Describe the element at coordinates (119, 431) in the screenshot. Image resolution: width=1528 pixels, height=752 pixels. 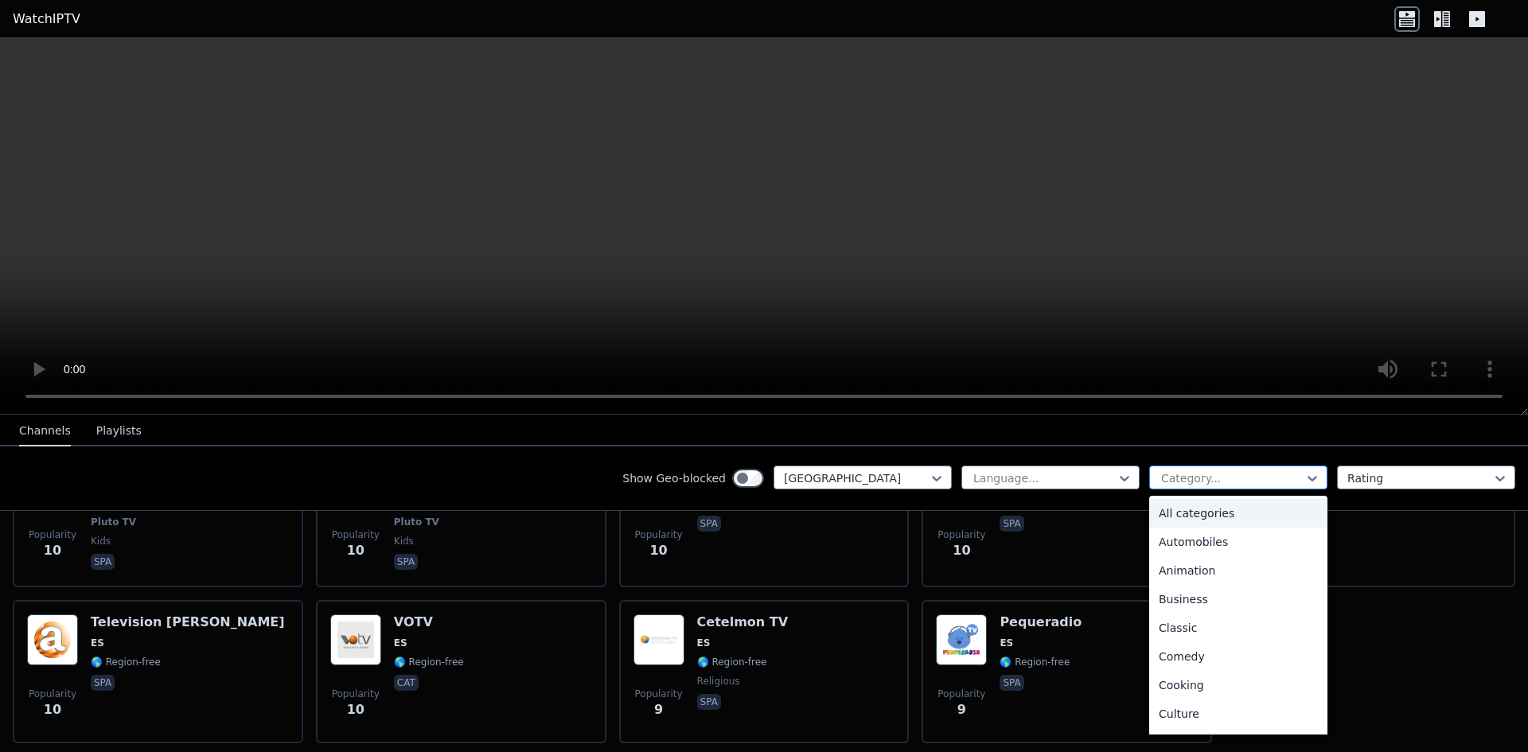
I see `button: Playlists` at that location.